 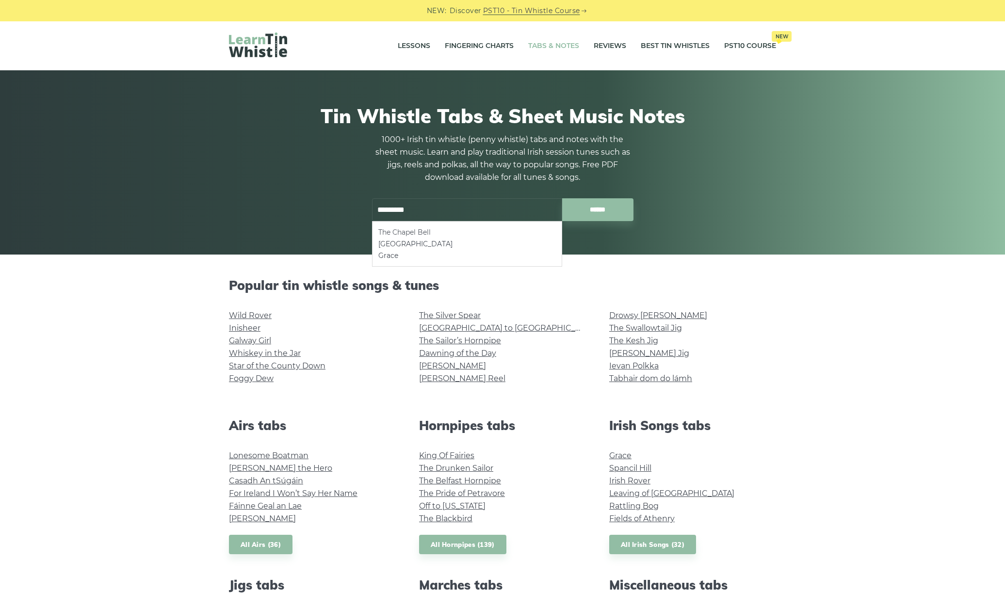 What do you see at coordinates (502, 285) in the screenshot?
I see `h2: Popular tin whistle songs & tunes` at bounding box center [502, 285].